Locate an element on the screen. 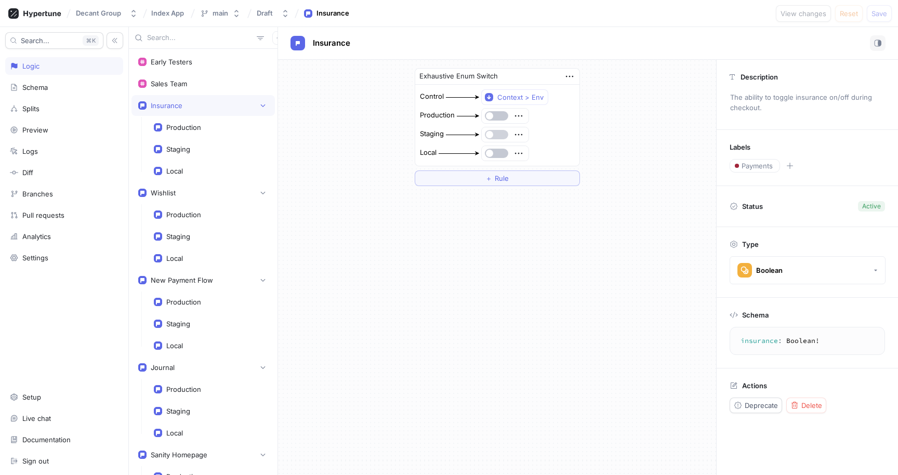 Image resolution: width=898 pixels, height=475 pixels. span: Payments is located at coordinates (757, 166).